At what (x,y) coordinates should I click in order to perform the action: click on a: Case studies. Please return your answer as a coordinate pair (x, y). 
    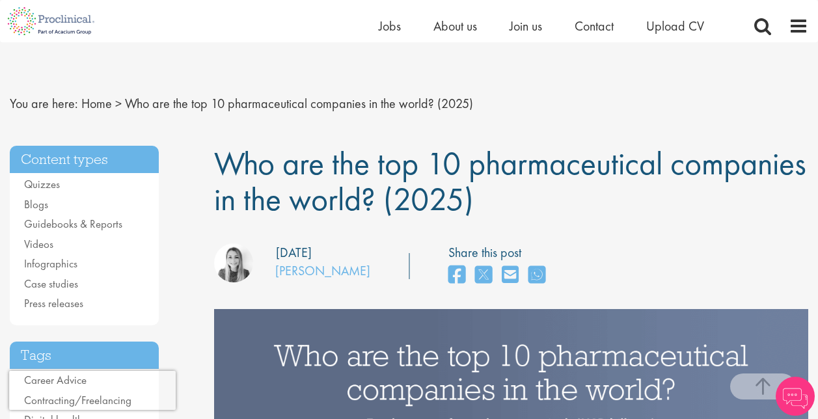
    Looking at the image, I should click on (51, 284).